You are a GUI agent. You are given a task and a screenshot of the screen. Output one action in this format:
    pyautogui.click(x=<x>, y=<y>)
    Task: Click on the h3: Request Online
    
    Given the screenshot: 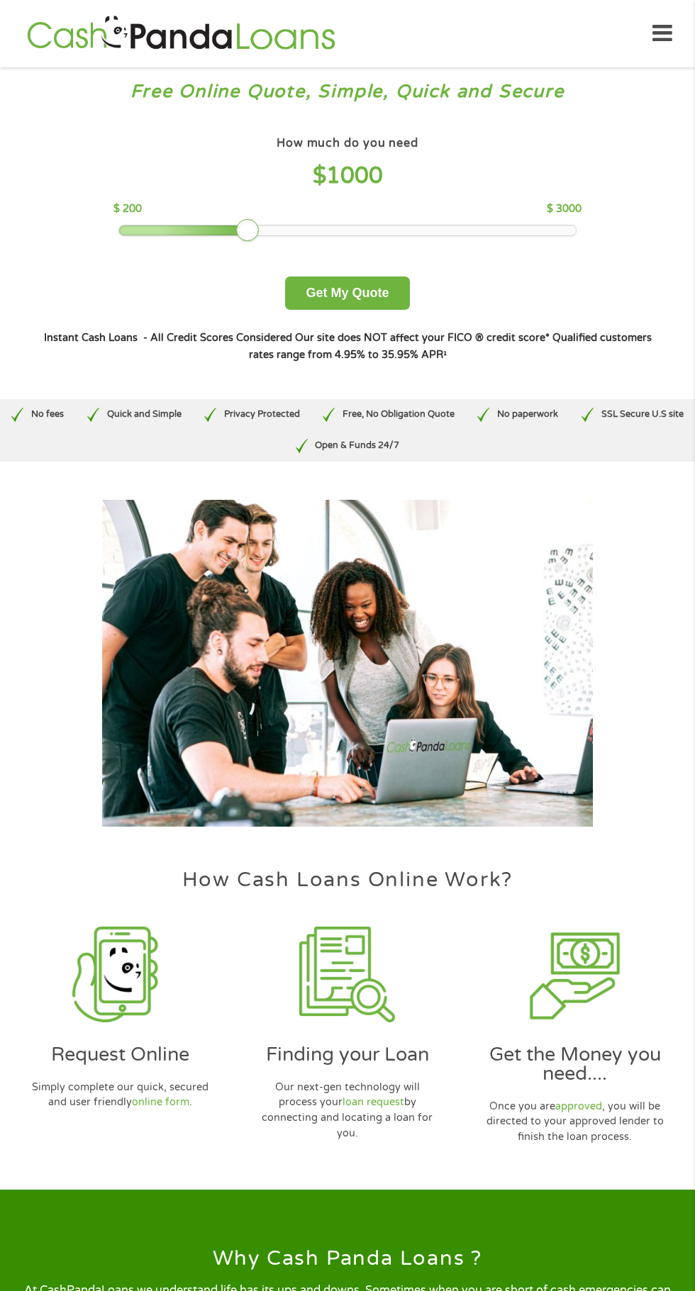 What is the action you would take?
    pyautogui.click(x=120, y=1054)
    